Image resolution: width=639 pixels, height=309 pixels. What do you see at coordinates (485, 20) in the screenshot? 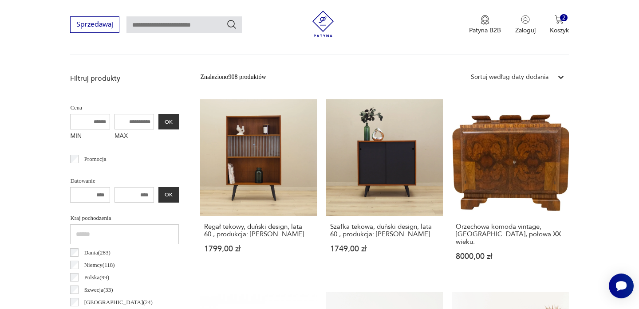
I see `img: Ikona medalu` at bounding box center [485, 20].